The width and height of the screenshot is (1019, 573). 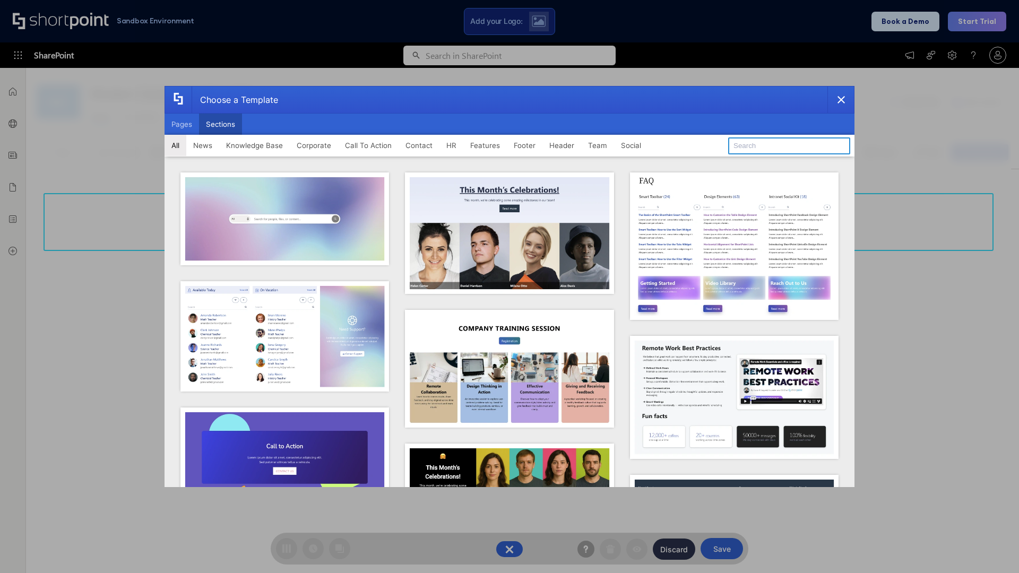 I want to click on button: Header, so click(x=561, y=145).